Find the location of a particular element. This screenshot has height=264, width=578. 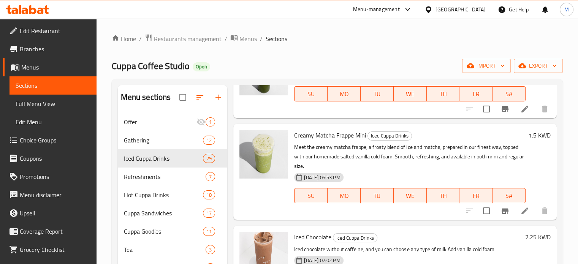

span: 17 is located at coordinates (209, 213).